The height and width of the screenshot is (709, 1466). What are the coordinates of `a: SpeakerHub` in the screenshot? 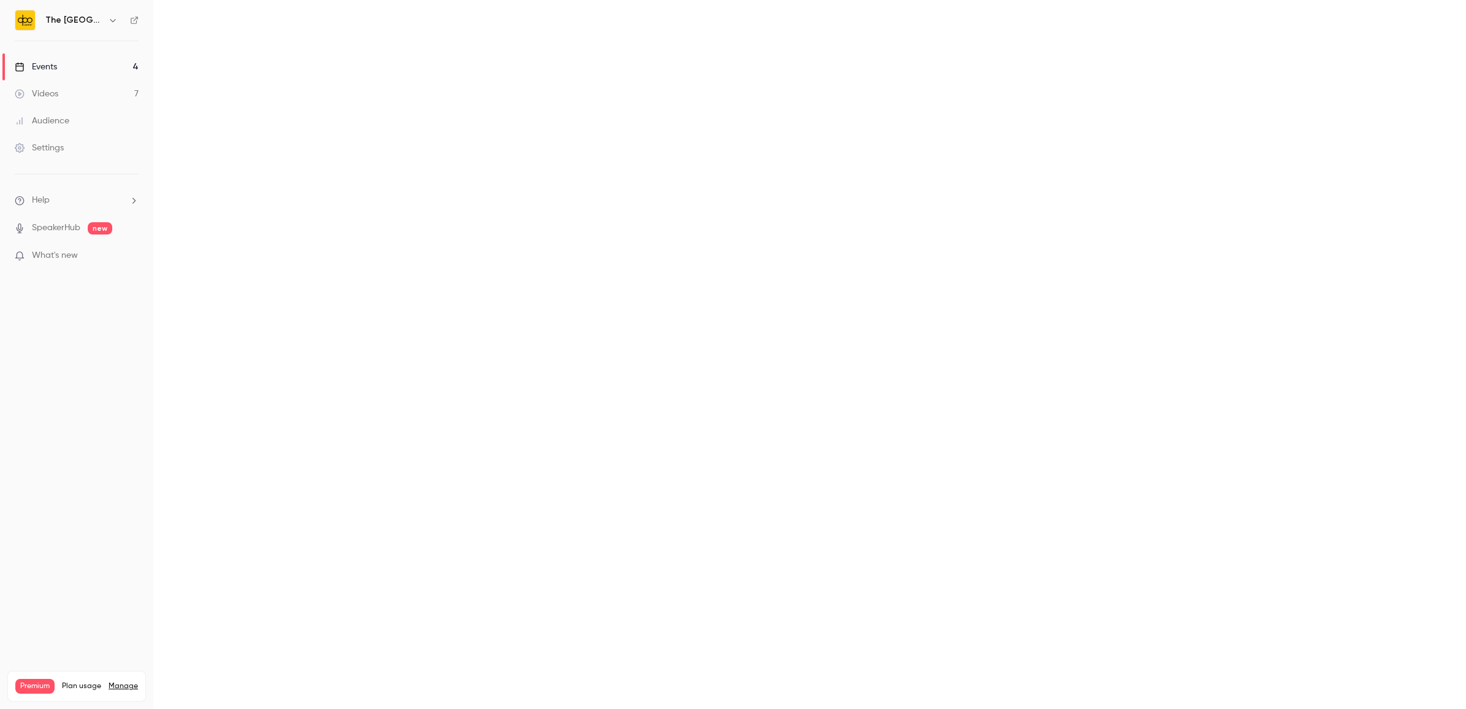 It's located at (56, 228).